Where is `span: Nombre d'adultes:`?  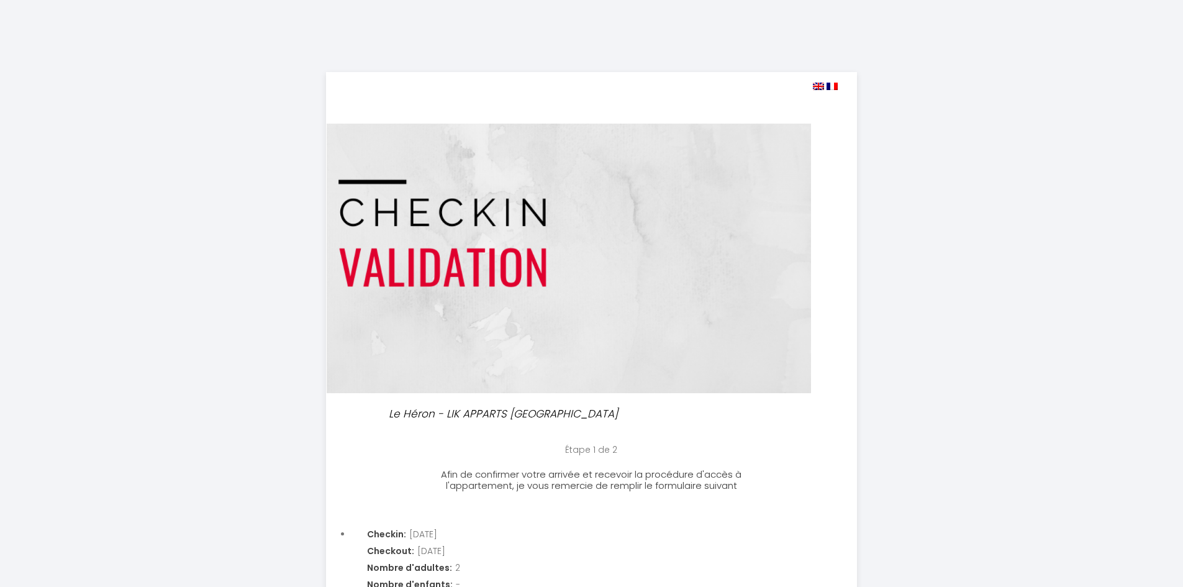
span: Nombre d'adultes: is located at coordinates (409, 568).